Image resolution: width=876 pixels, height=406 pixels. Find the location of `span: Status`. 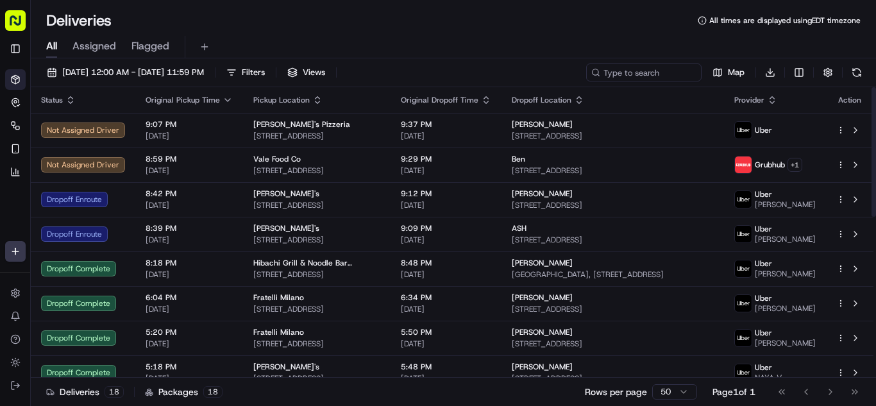

span: Status is located at coordinates (52, 100).